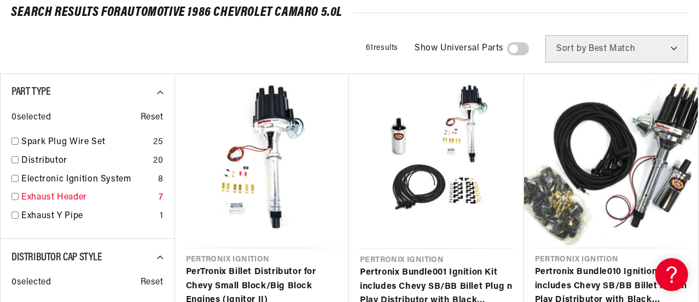  I want to click on a: Exhaust Header, so click(88, 198).